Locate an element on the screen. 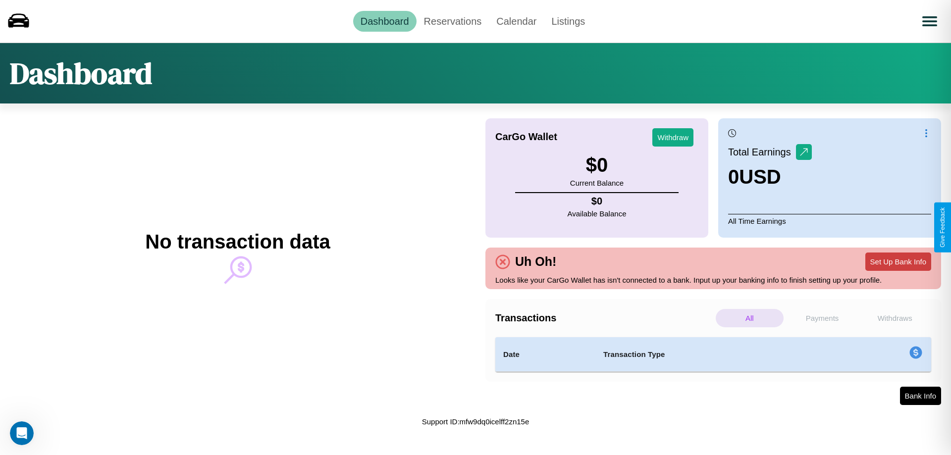  a: Calendar is located at coordinates (516, 21).